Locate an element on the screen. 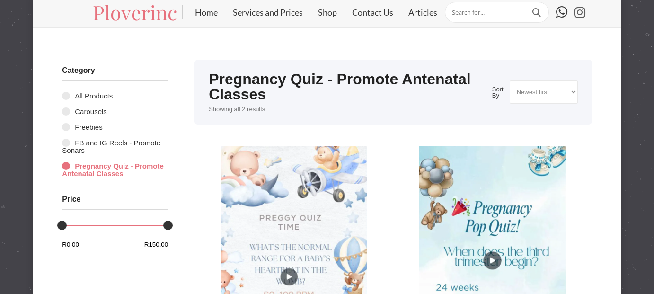 Image resolution: width=654 pixels, height=294 pixels. a: All Products is located at coordinates (115, 96).